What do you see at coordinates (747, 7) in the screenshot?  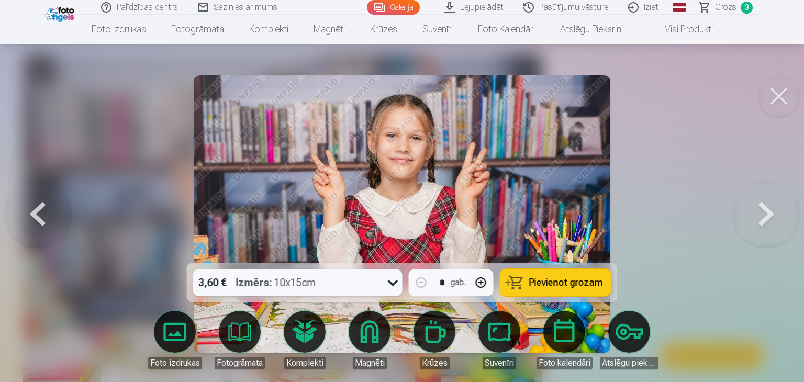 I see `span: 3` at bounding box center [747, 7].